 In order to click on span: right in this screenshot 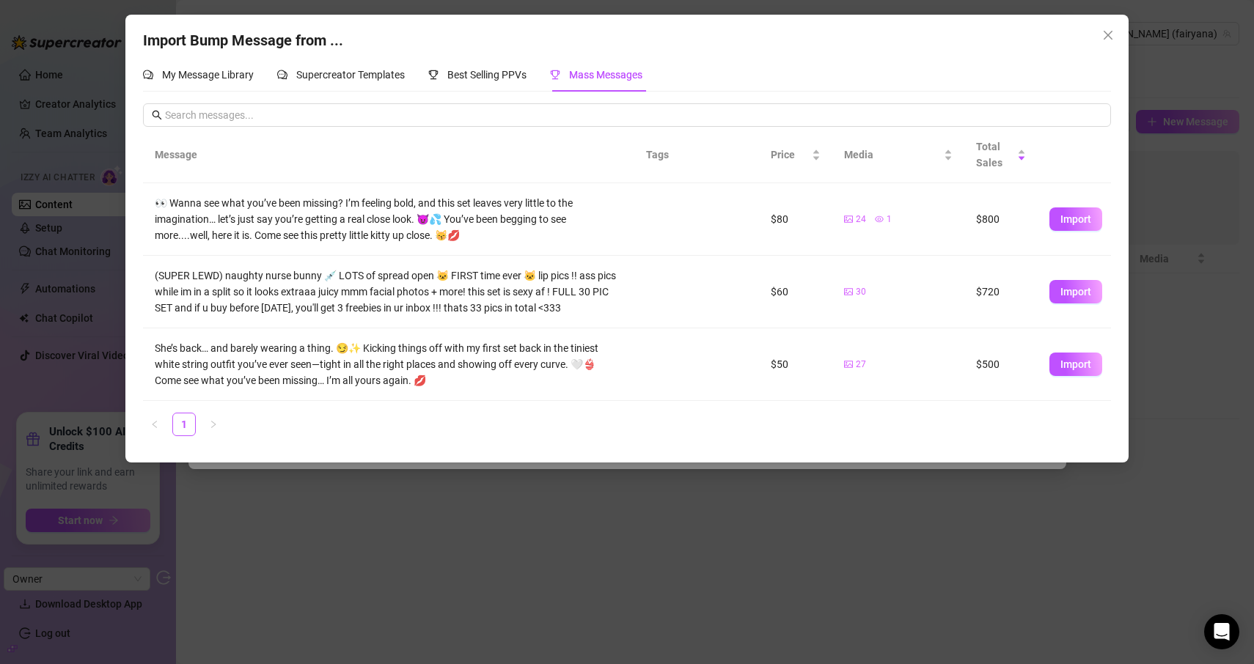, I will do `click(213, 425)`.